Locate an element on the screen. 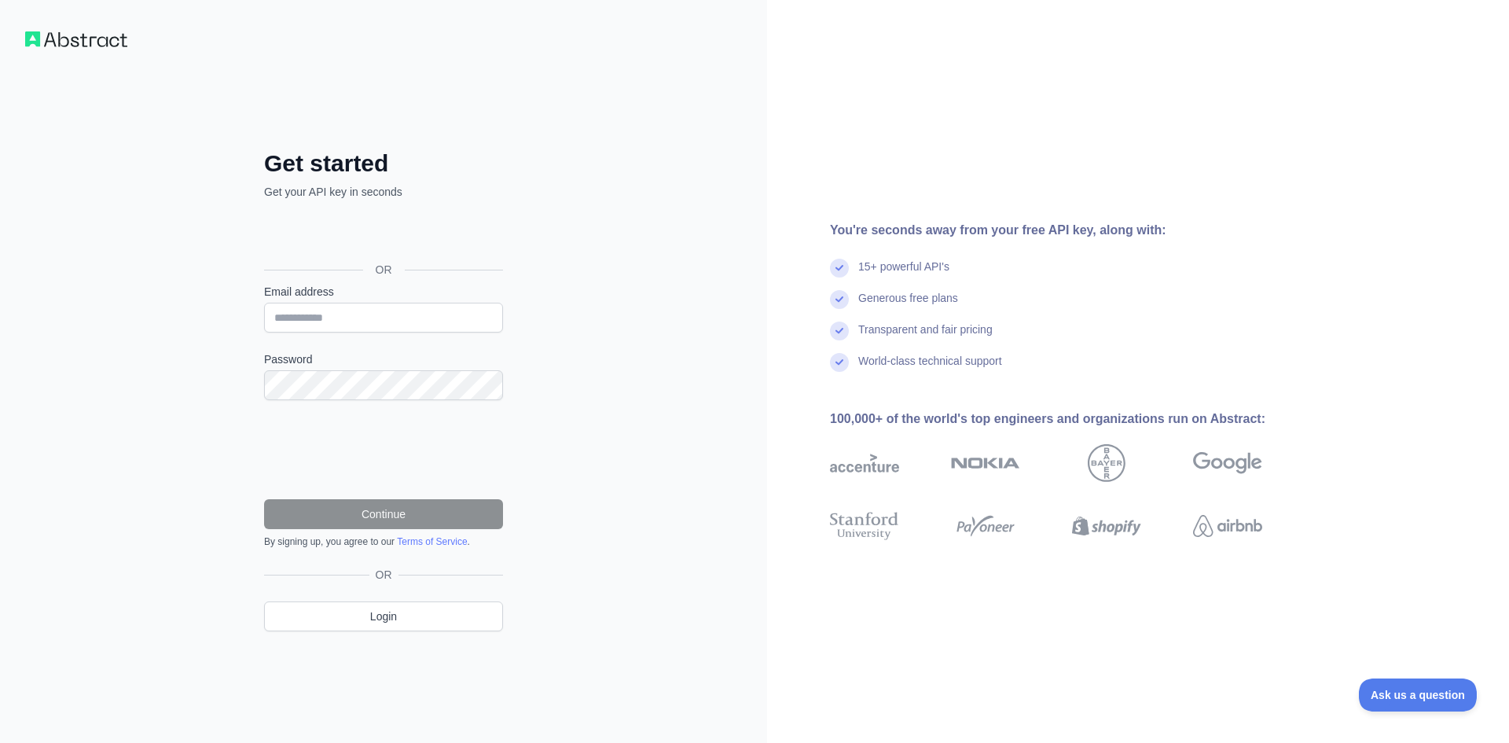 The width and height of the screenshot is (1509, 743). img: bayer is located at coordinates (1107, 463).